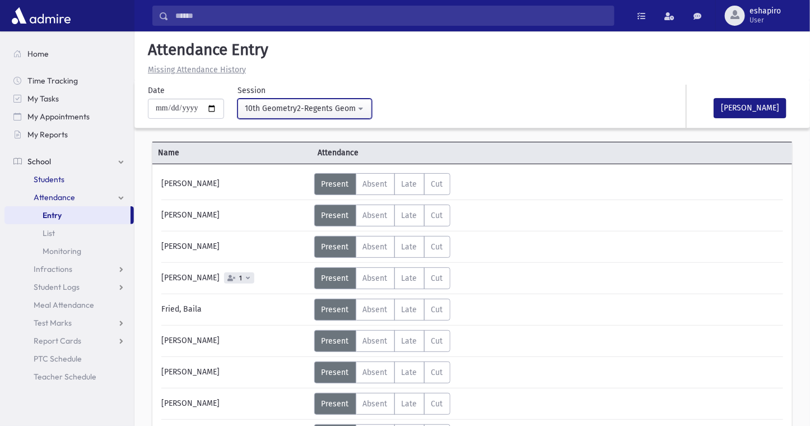 The height and width of the screenshot is (426, 810). What do you see at coordinates (305, 109) in the screenshot?
I see `button: 10th Geometry2-Regents Geometry(2:30PM-3:10PM)` at bounding box center [305, 109].